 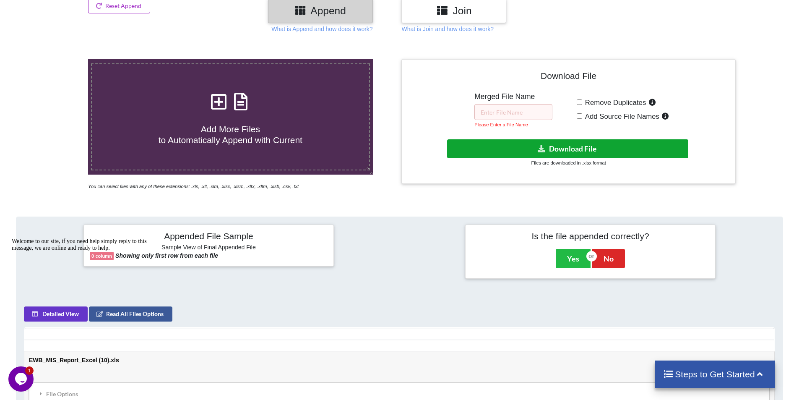 I want to click on button: Download File, so click(x=567, y=148).